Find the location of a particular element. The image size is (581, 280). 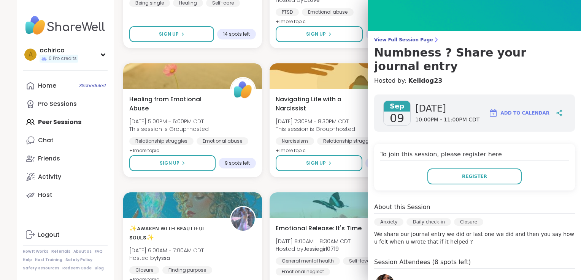

span: Emotional Release: It's Time is located at coordinates (318, 229).